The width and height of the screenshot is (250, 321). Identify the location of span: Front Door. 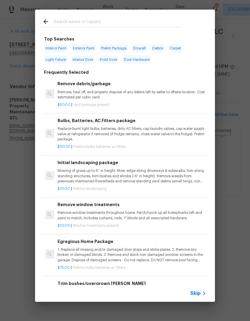
(109, 60).